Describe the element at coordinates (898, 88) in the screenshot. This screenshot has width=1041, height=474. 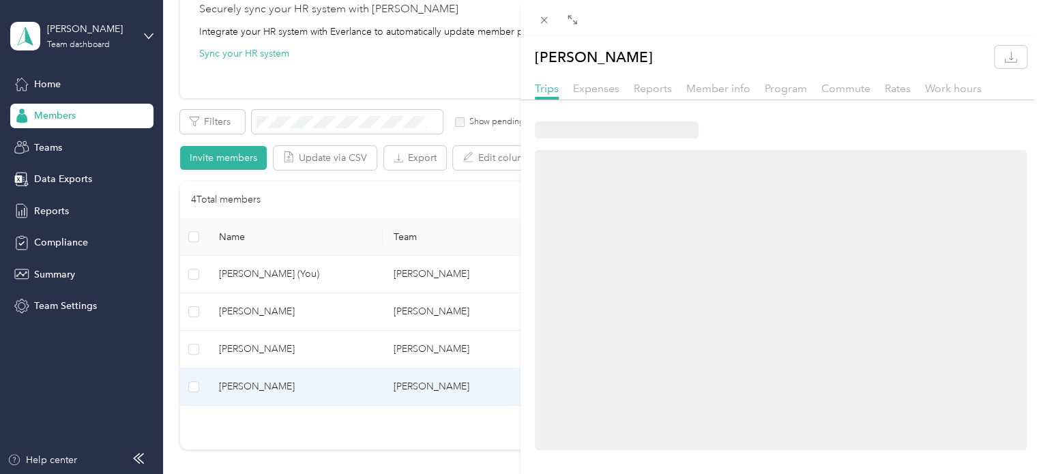
I see `span: Rates` at that location.